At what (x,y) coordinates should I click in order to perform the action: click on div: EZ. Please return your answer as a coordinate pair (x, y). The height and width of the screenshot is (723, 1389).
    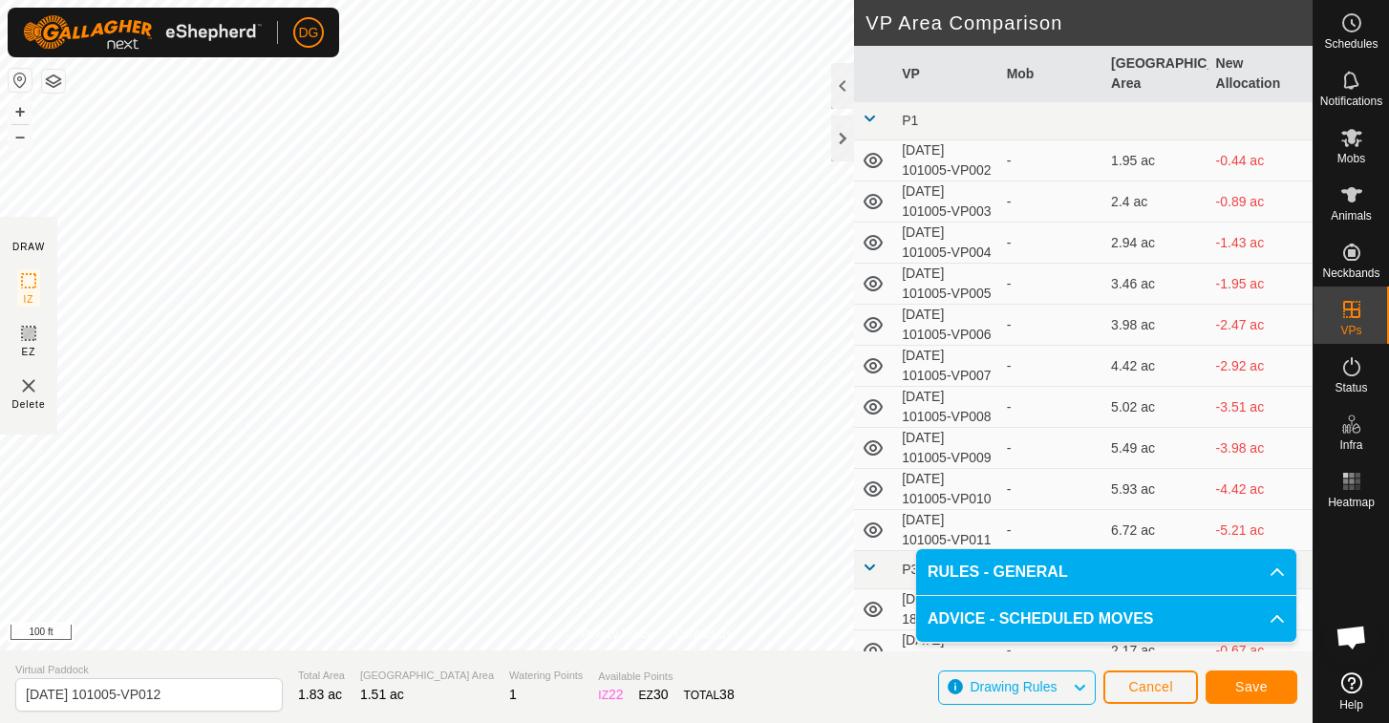
    Looking at the image, I should click on (654, 695).